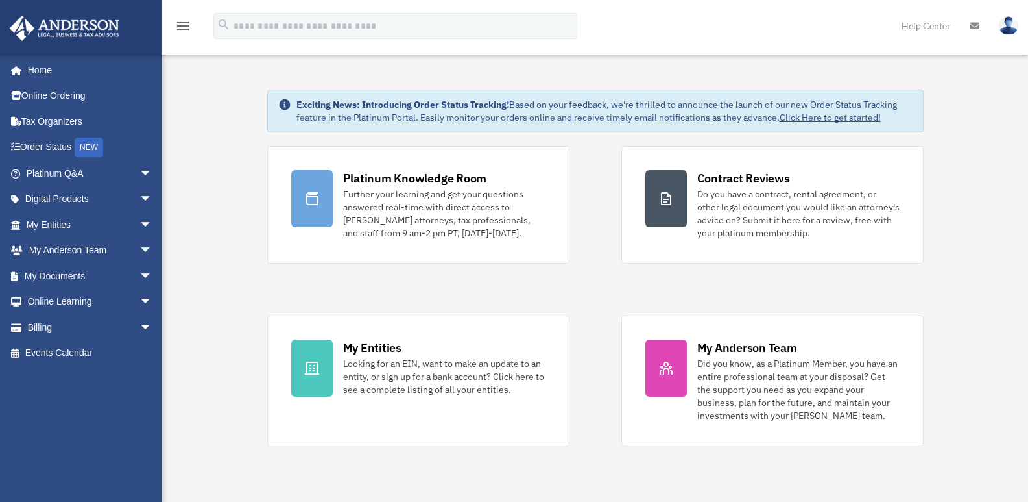 This screenshot has width=1028, height=502. Describe the element at coordinates (90, 250) in the screenshot. I see `a: My Anderson Teamarrow_drop_down` at that location.